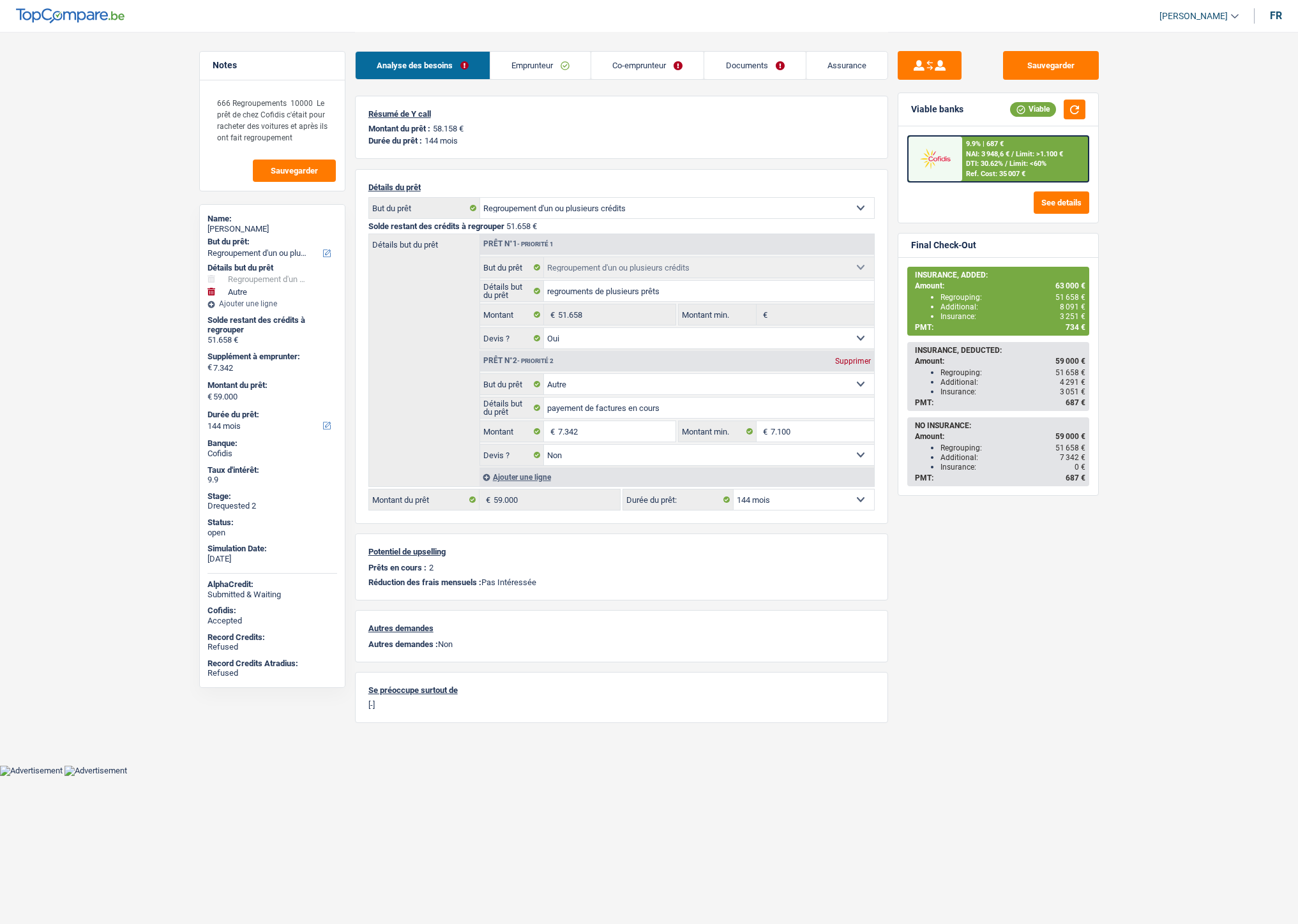  I want to click on div: 9.9% | 687 €, so click(985, 144).